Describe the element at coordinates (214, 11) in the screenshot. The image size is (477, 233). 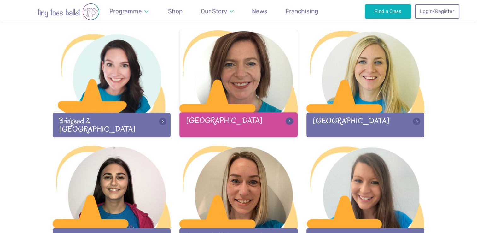
I see `span: Our Story` at that location.